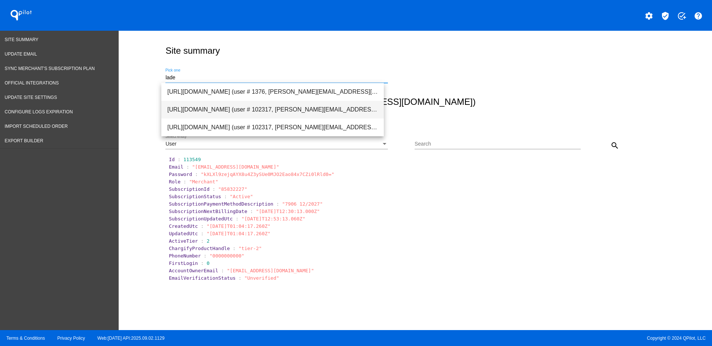 This screenshot has height=346, width=712. Describe the element at coordinates (201, 219) in the screenshot. I see `span: SubscriptionUpdatedUtc` at that location.